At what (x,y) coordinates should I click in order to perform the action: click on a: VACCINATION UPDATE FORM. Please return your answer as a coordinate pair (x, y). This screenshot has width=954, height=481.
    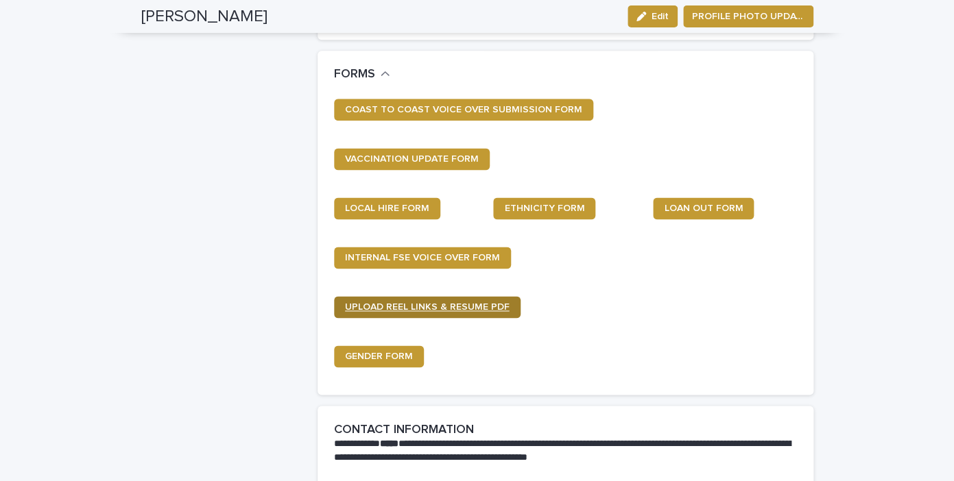
    Looking at the image, I should click on (411, 159).